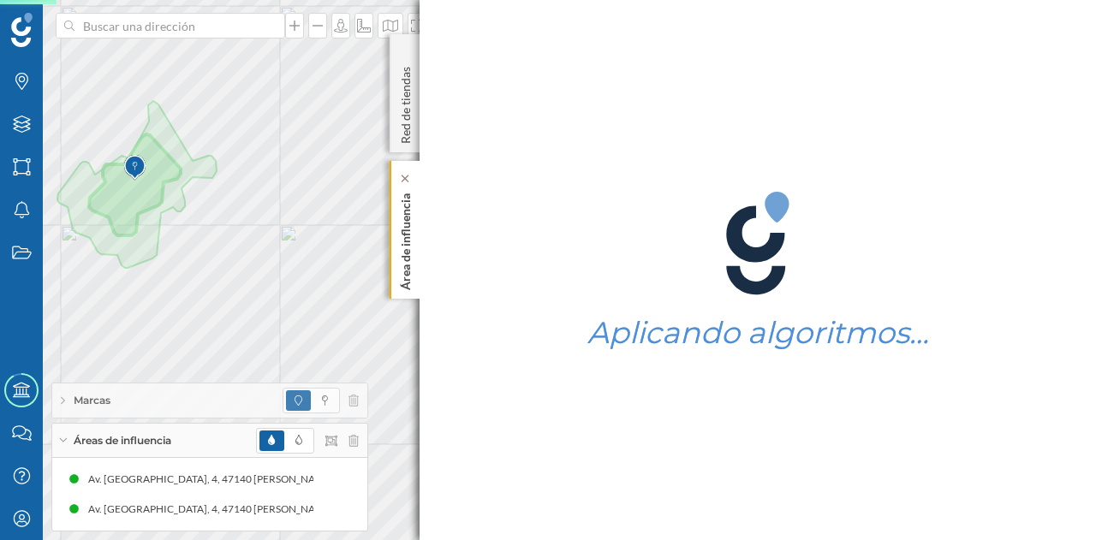  Describe the element at coordinates (21, 30) in the screenshot. I see `img: Geoblink Logo` at that location.